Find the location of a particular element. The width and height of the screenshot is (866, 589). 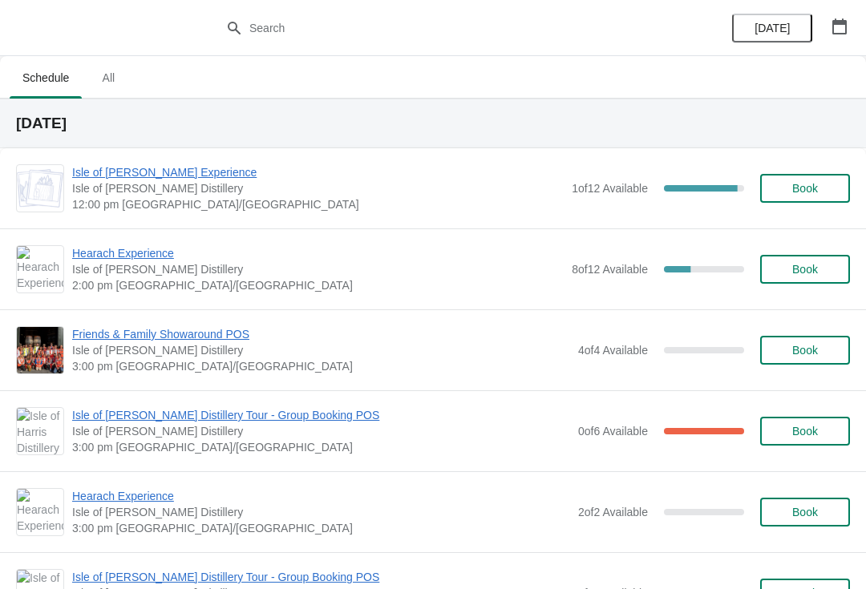

span: 4 of 4 Available is located at coordinates (613, 350).